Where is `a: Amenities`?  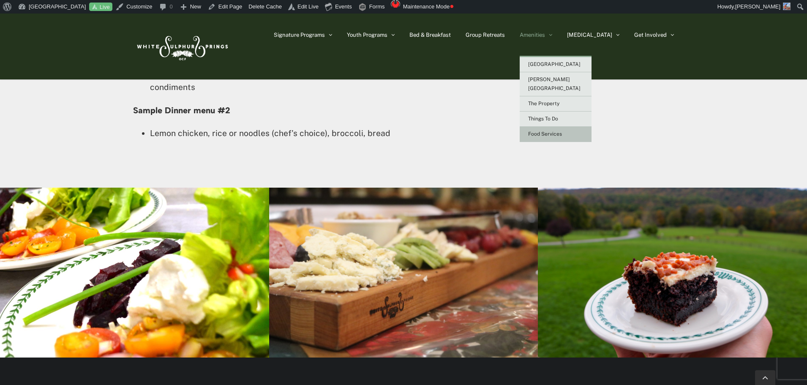
a: Amenities is located at coordinates (535, 35).